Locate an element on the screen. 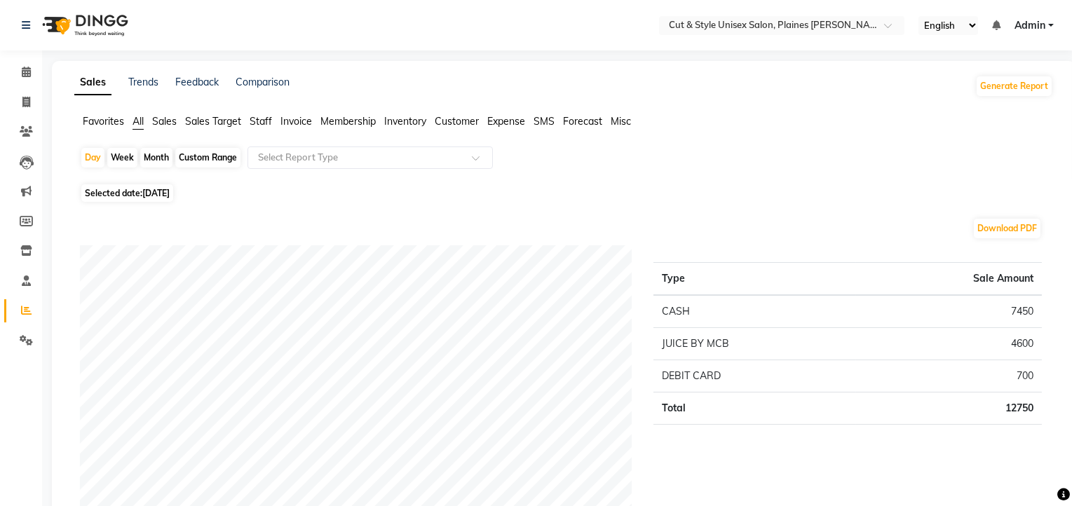 The width and height of the screenshot is (1072, 506). a: Feedback is located at coordinates (197, 82).